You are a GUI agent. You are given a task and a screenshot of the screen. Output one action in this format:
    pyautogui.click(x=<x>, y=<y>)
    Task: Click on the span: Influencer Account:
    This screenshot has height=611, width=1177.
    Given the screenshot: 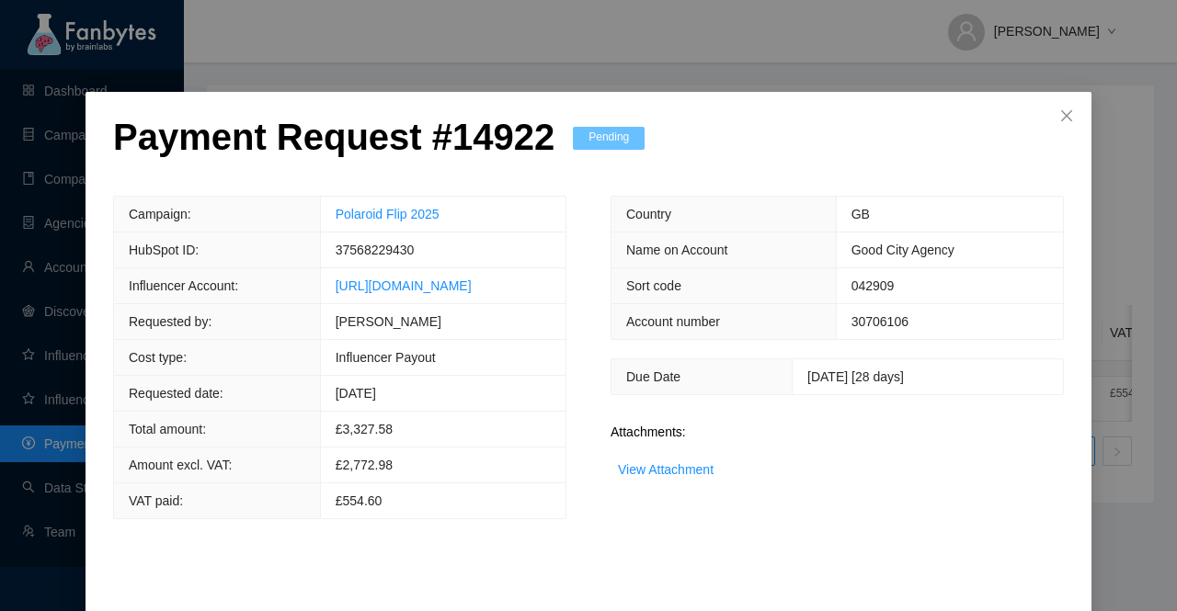 What is the action you would take?
    pyautogui.click(x=183, y=286)
    